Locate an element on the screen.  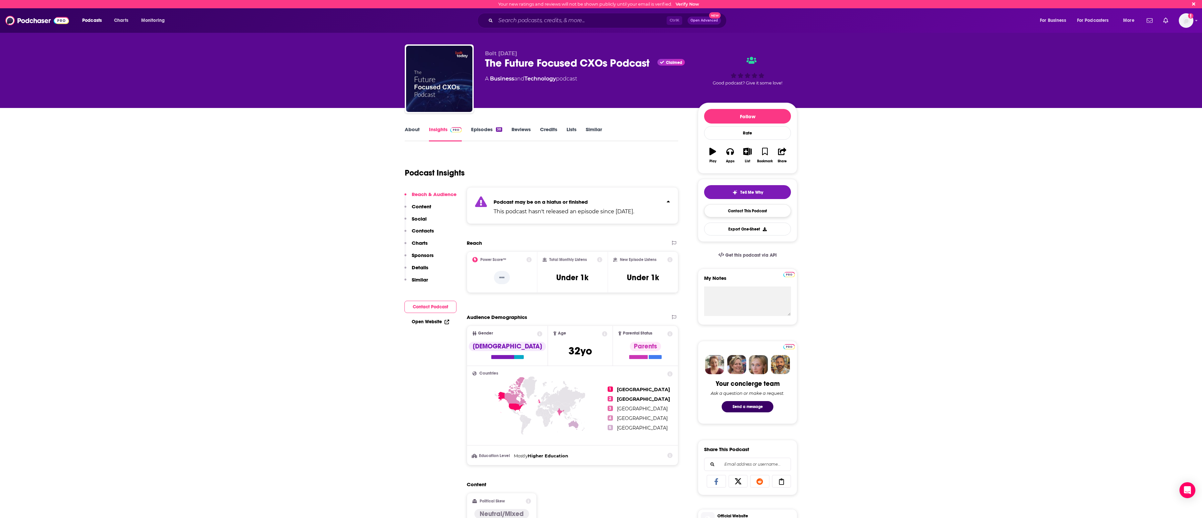
a: InsightsPodchaser Pro is located at coordinates (445, 134).